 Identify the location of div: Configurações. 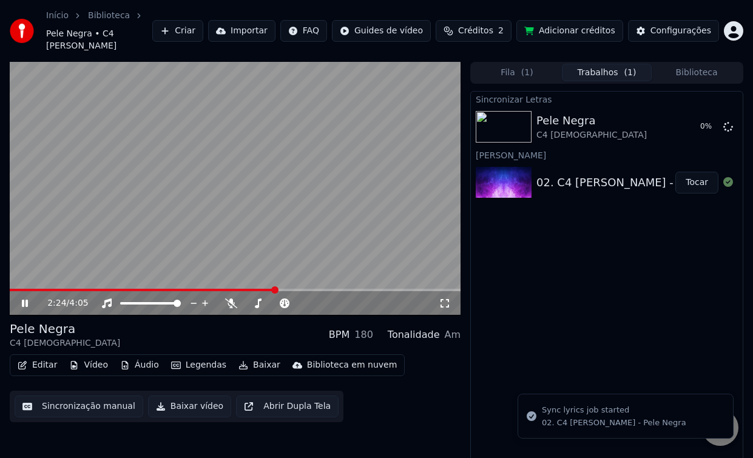
(681, 31).